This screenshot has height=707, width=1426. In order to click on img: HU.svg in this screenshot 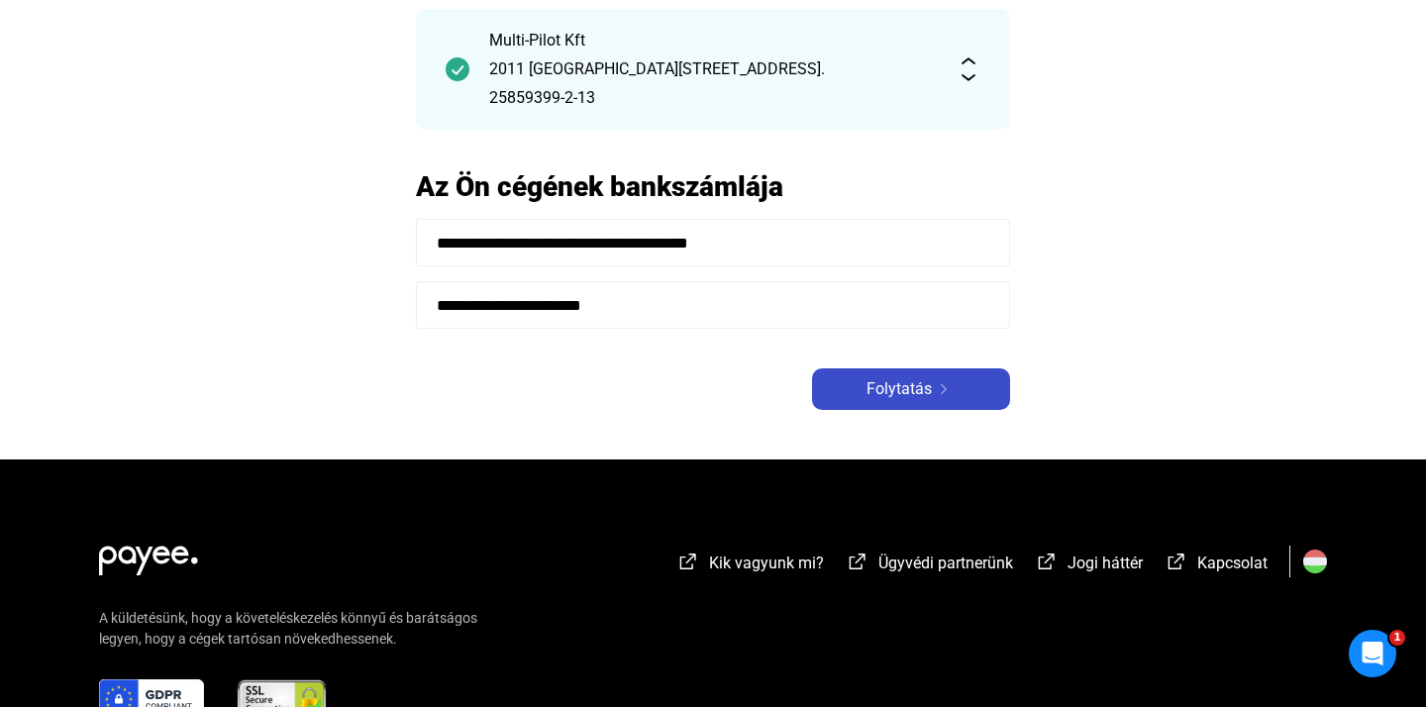, I will do `click(1315, 562)`.